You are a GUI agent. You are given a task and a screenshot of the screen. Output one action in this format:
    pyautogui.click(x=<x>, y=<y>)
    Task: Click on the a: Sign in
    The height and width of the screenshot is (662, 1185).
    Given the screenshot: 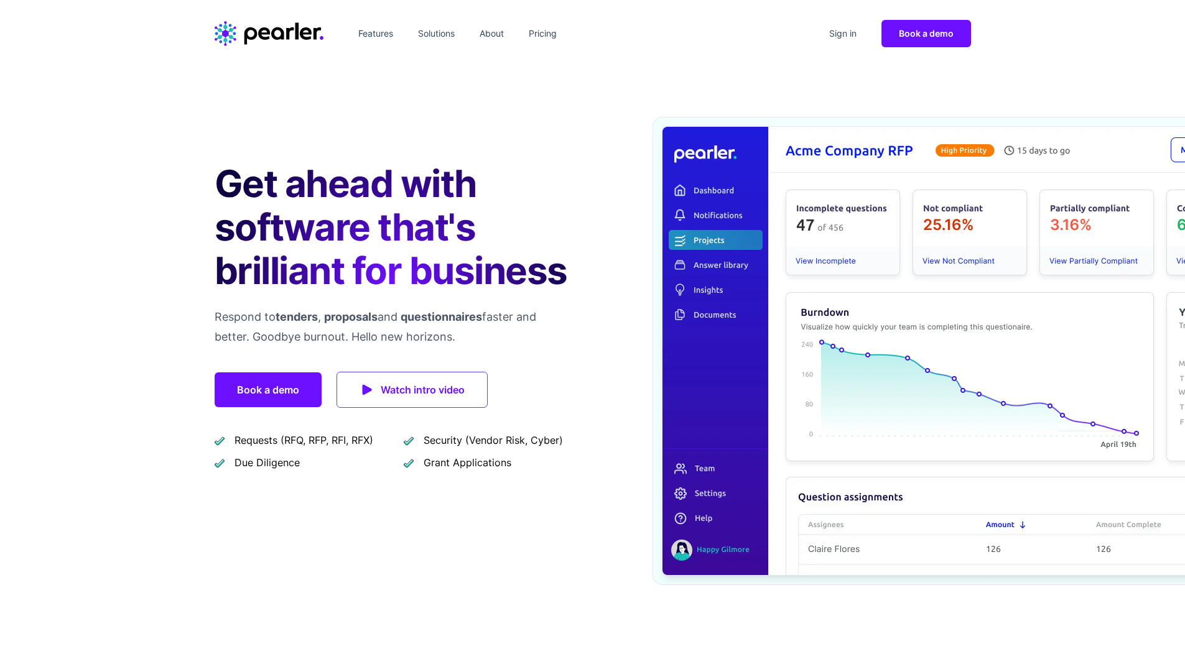 What is the action you would take?
    pyautogui.click(x=843, y=34)
    